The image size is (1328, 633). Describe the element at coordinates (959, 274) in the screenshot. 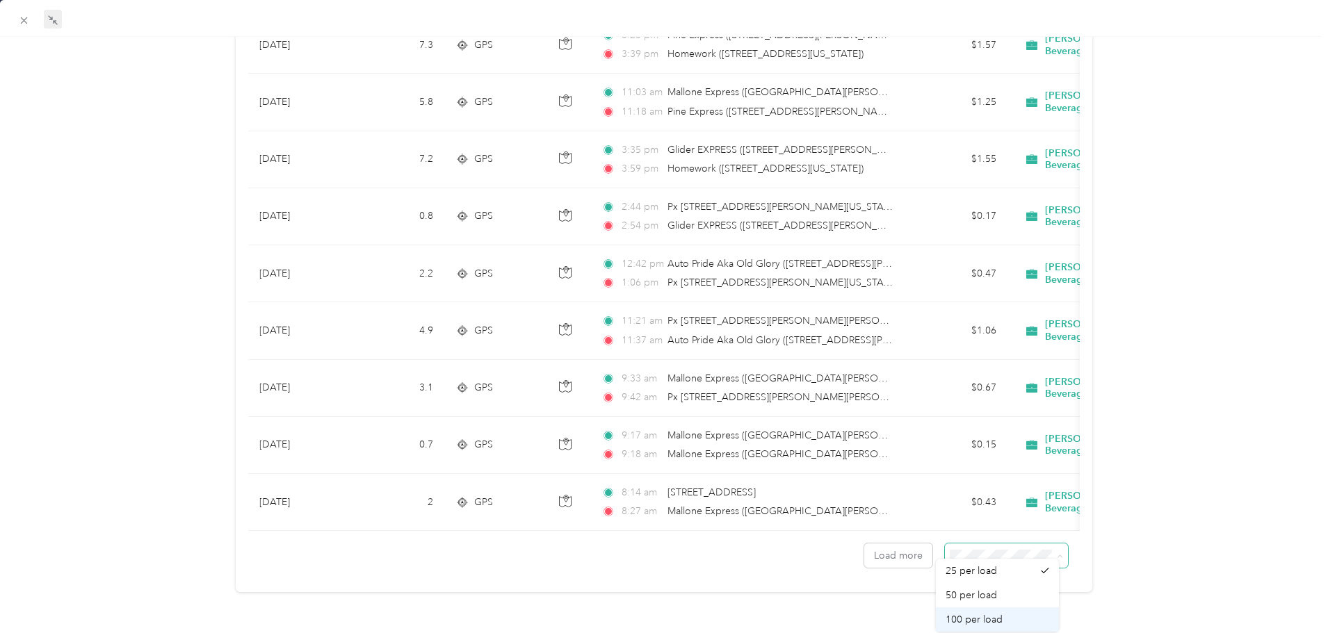

I see `td: $0.47` at that location.